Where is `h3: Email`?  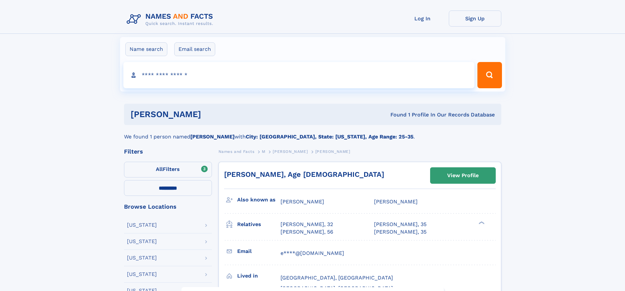
h3: Email is located at coordinates (259, 251).